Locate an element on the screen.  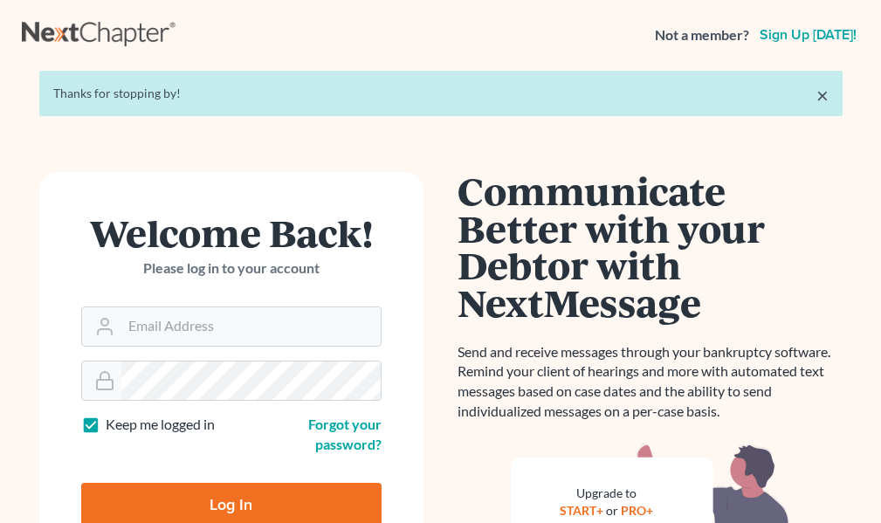
div: Upgrade to is located at coordinates (607, 493).